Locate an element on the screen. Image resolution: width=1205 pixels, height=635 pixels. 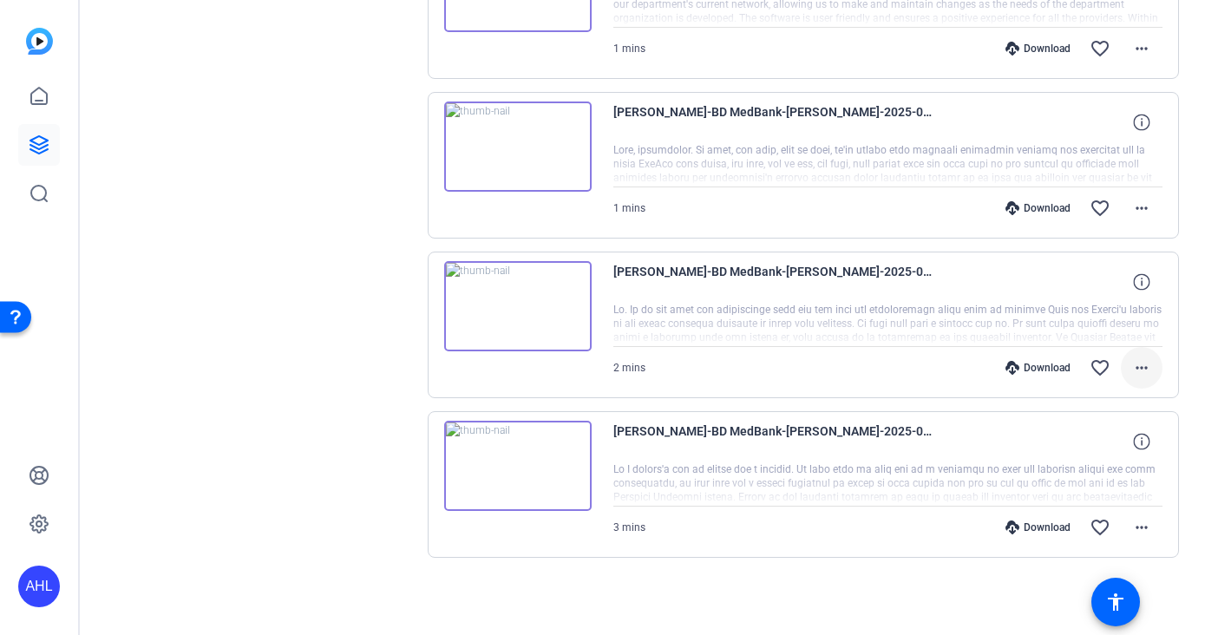
div: AHL is located at coordinates (39, 586).